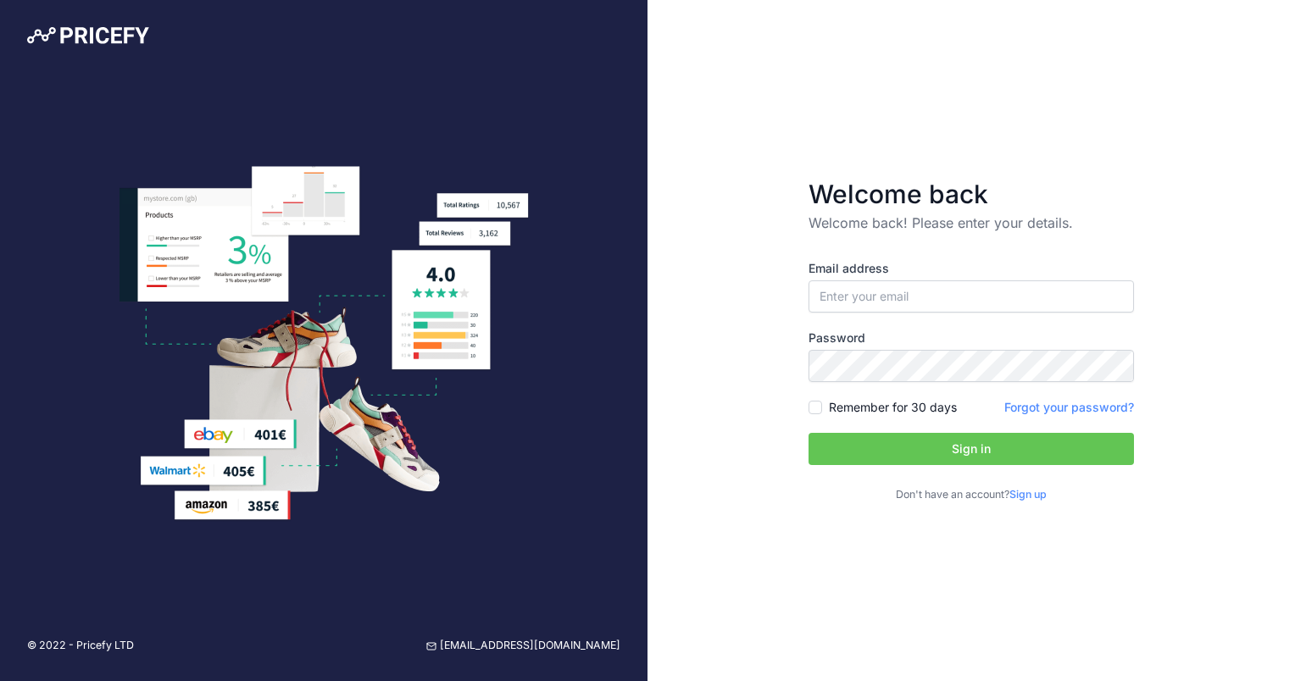  Describe the element at coordinates (971, 338) in the screenshot. I see `label: Password` at that location.